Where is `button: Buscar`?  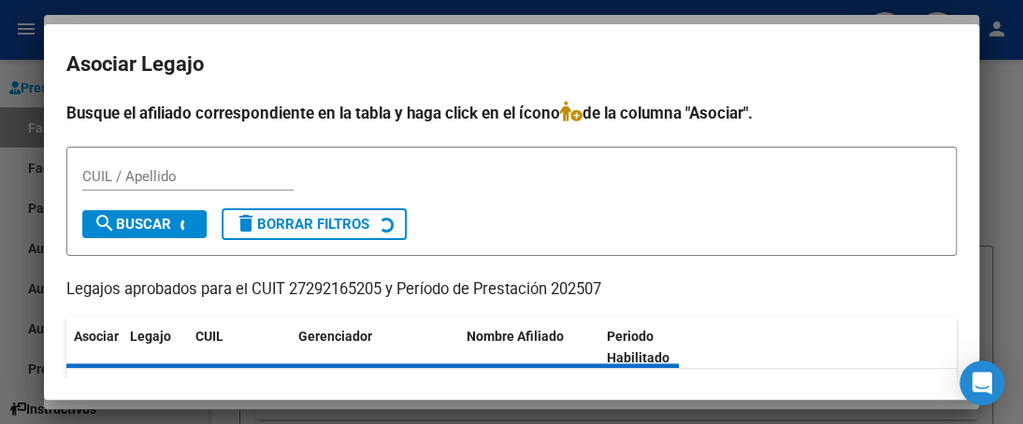
button: Buscar is located at coordinates (144, 224).